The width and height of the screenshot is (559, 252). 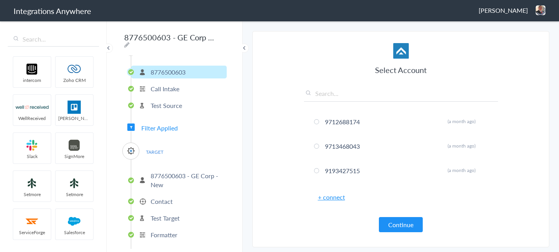 I want to click on p: Call Intake, so click(x=165, y=89).